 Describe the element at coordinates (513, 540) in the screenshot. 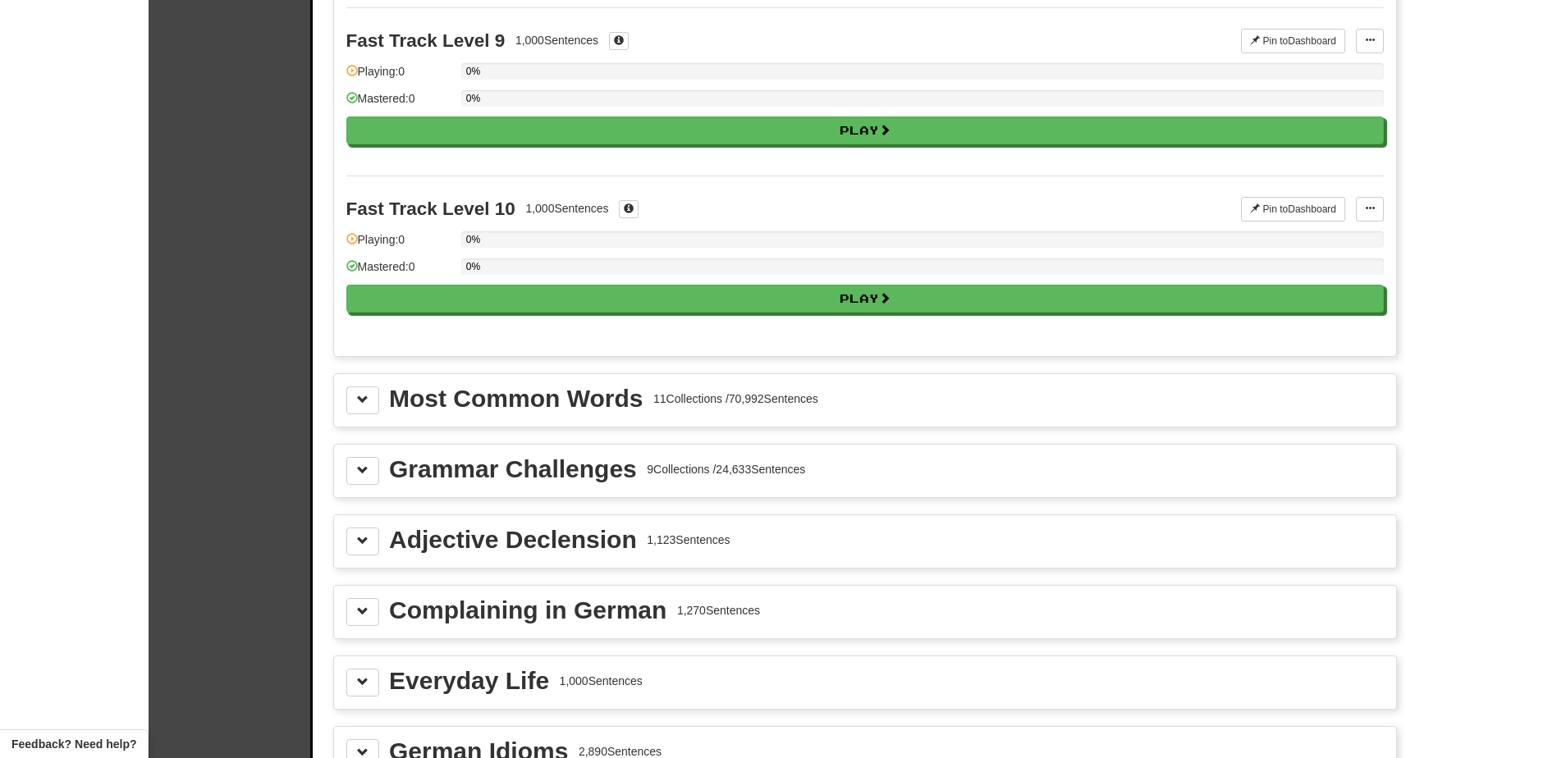

I see `div: Adjective Declension` at that location.